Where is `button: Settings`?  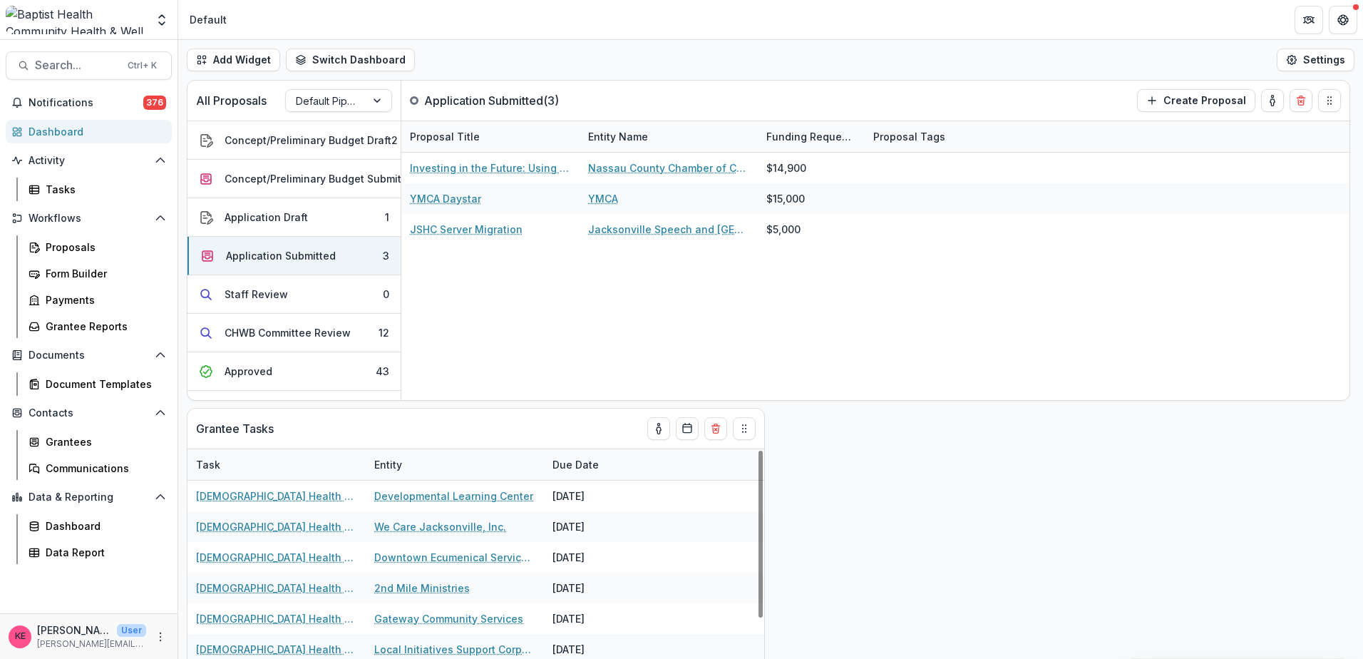
button: Settings is located at coordinates (1316, 60).